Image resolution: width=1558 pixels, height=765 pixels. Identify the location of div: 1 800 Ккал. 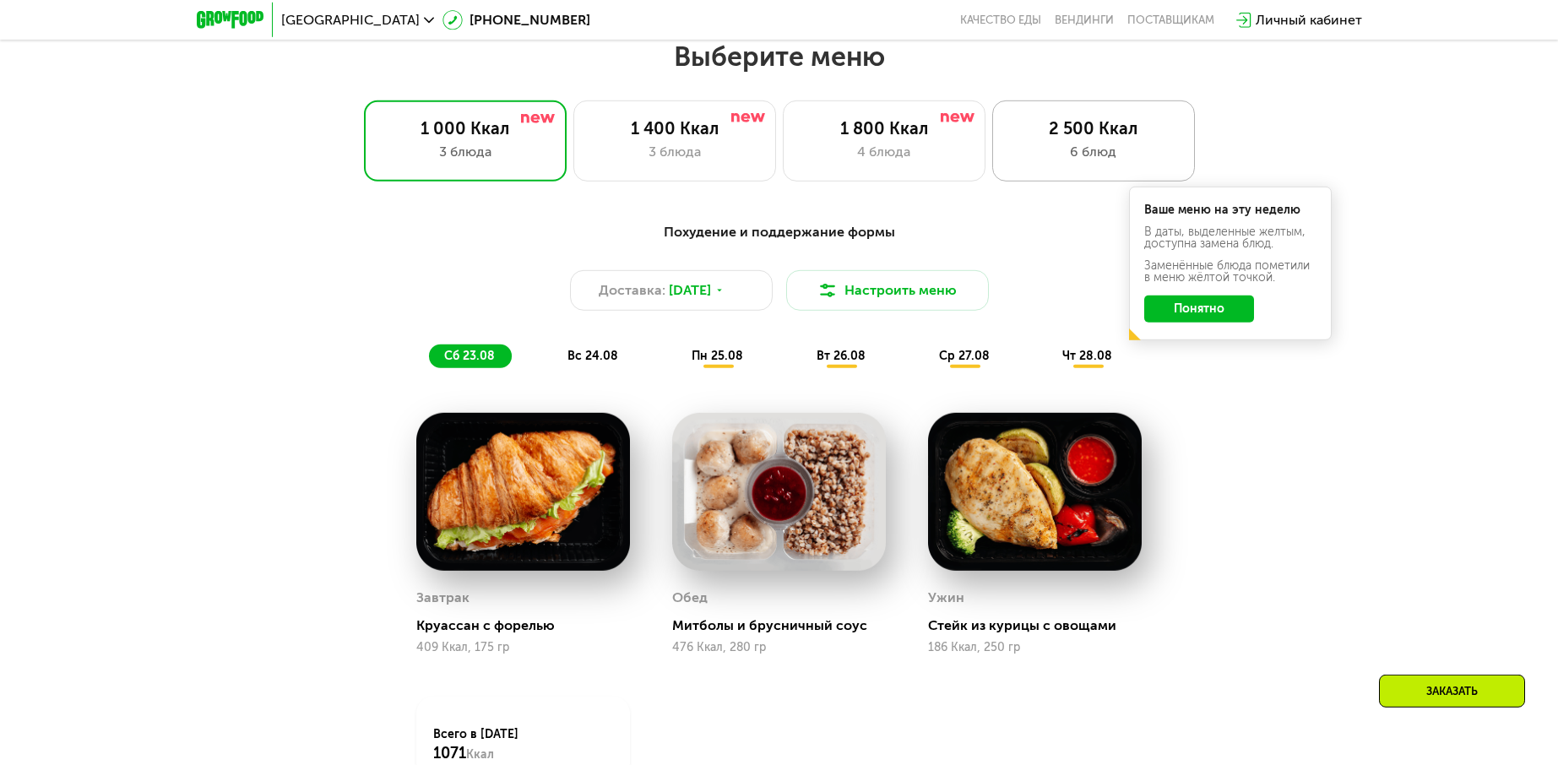
(884, 128).